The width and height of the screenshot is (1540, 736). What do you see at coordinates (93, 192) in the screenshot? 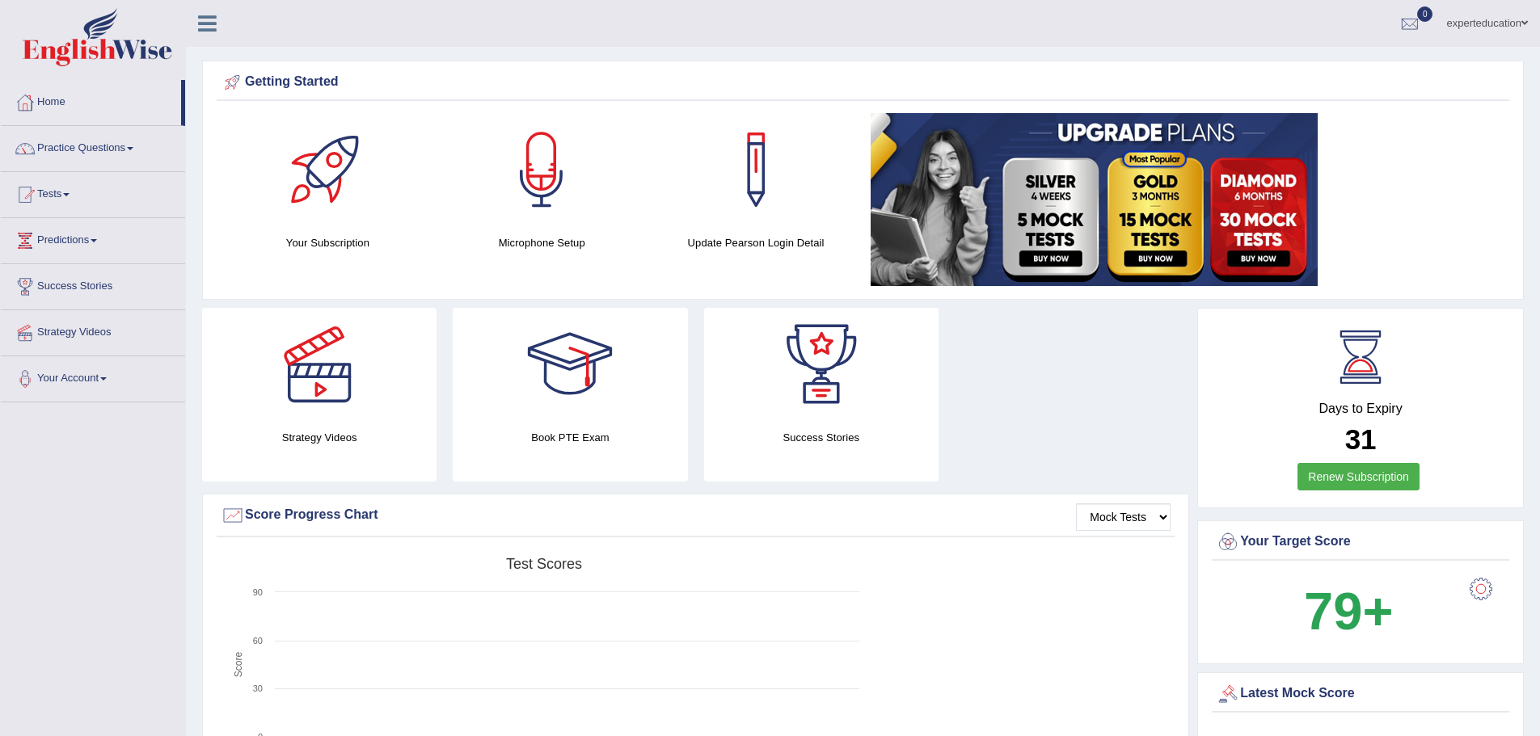
I see `a: Tests` at bounding box center [93, 192].